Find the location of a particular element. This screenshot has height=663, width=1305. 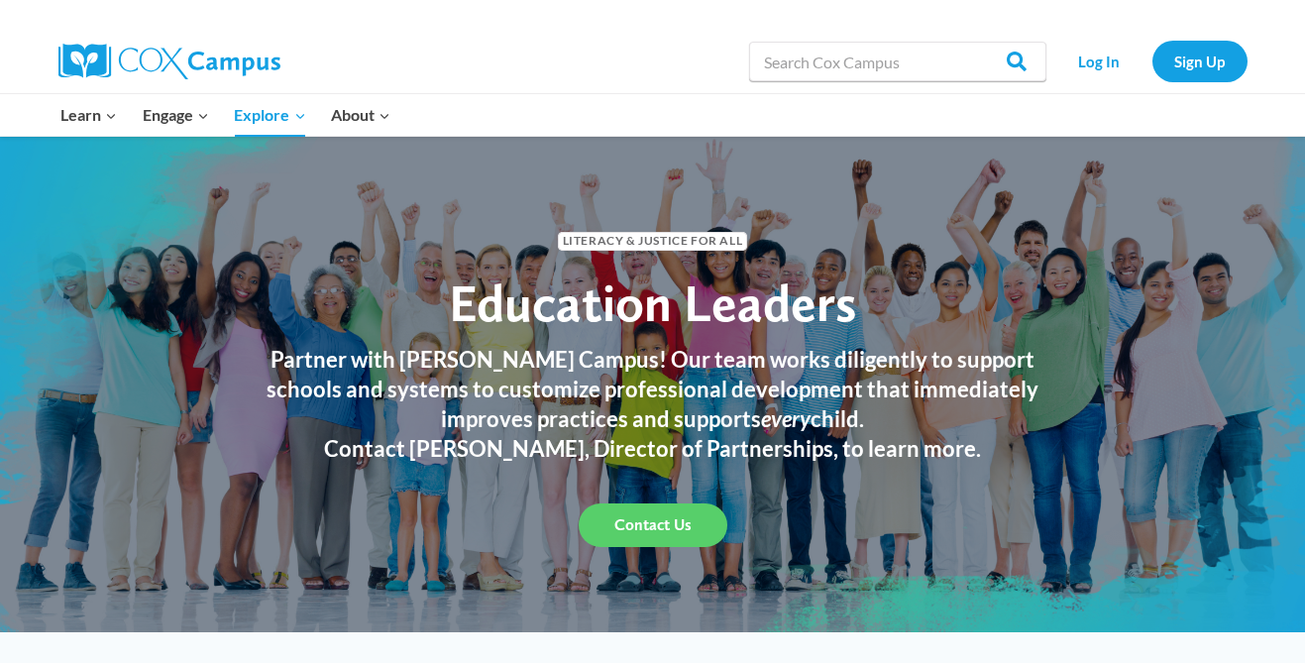

img: Cox Campus is located at coordinates (169, 61).